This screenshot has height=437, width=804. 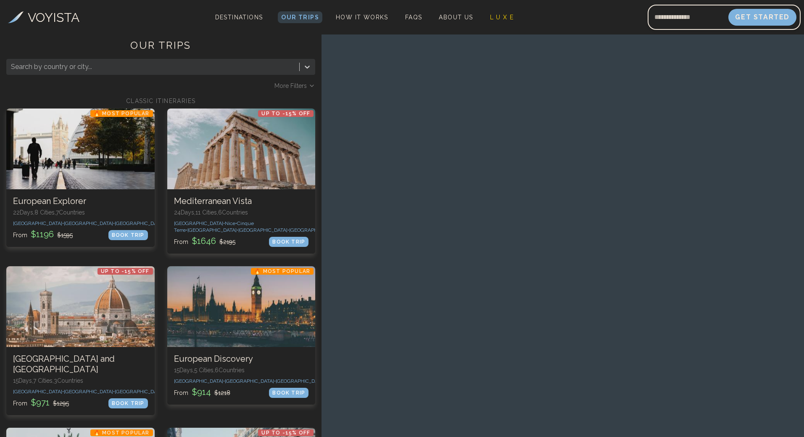 What do you see at coordinates (688, 17) in the screenshot?
I see `input: Email address` at bounding box center [688, 17].